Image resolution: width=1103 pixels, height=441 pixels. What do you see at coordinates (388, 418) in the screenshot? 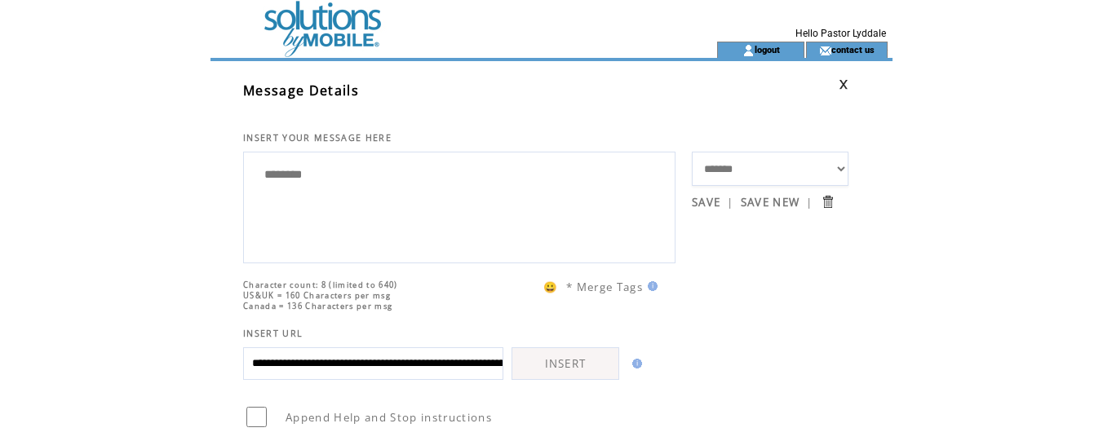
I see `span: Append Help and Stop instructions` at bounding box center [388, 418].